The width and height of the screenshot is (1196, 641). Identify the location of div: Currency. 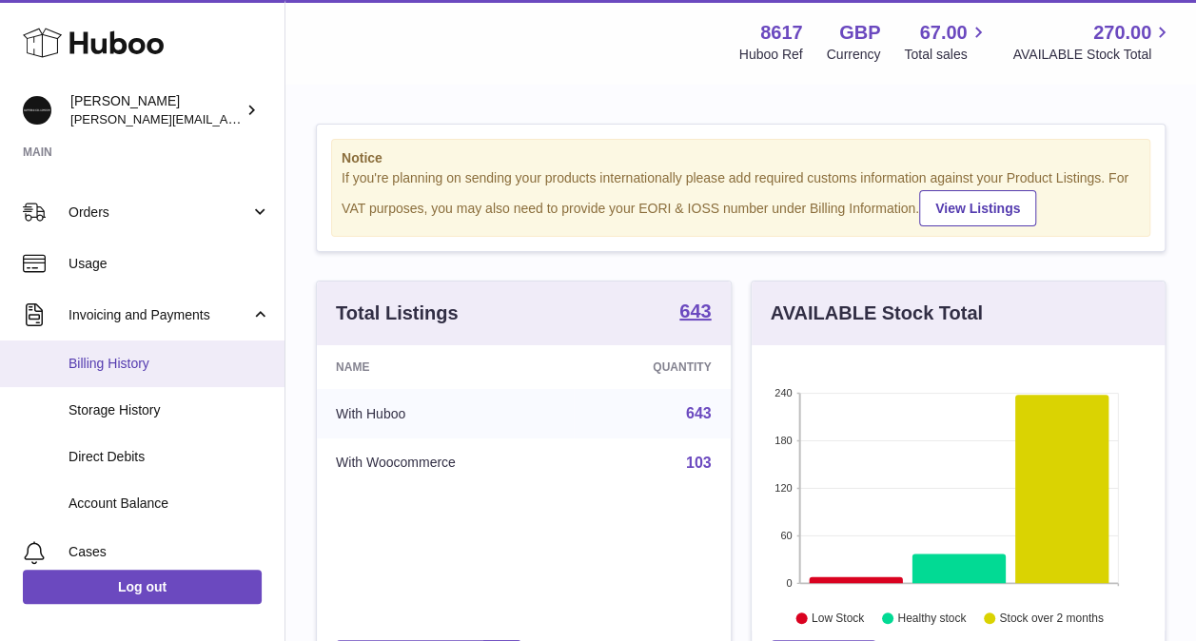
(854, 54).